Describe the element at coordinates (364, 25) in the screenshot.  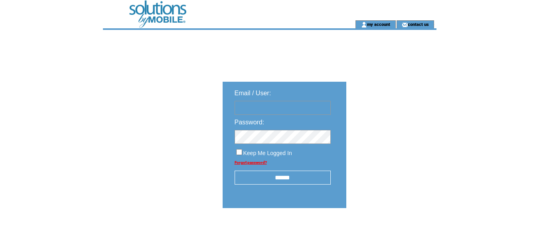
I see `img: account_icon.gif;jsessionid=AB840B34C2E8F69FE8DAD62B30B76169` at that location.